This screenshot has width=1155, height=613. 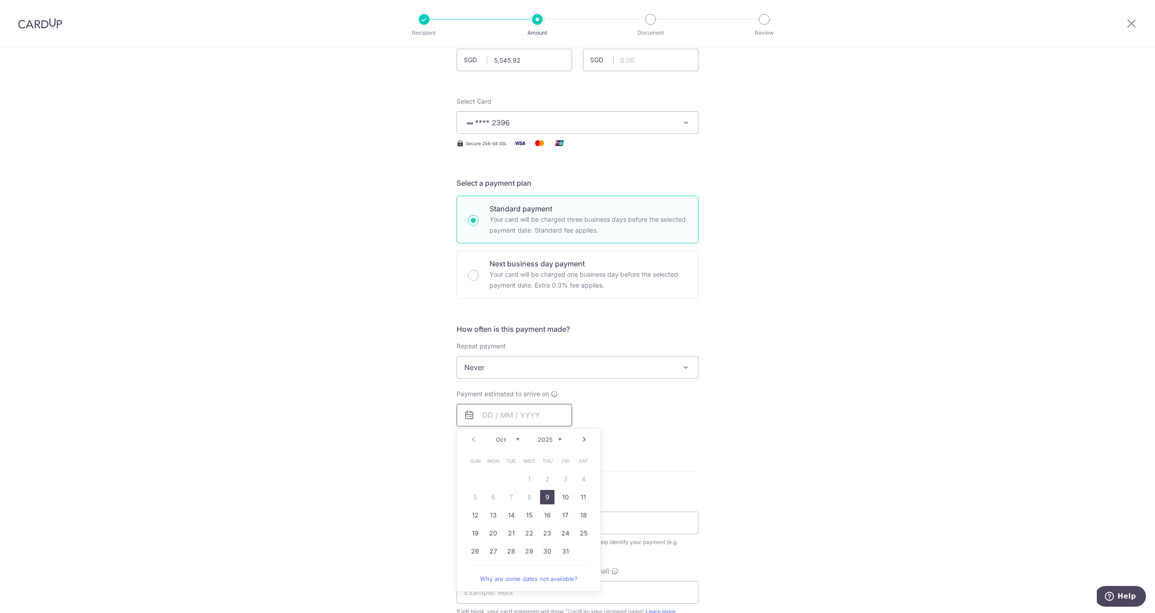 What do you see at coordinates (424, 33) in the screenshot?
I see `p: Recipient` at bounding box center [424, 33].